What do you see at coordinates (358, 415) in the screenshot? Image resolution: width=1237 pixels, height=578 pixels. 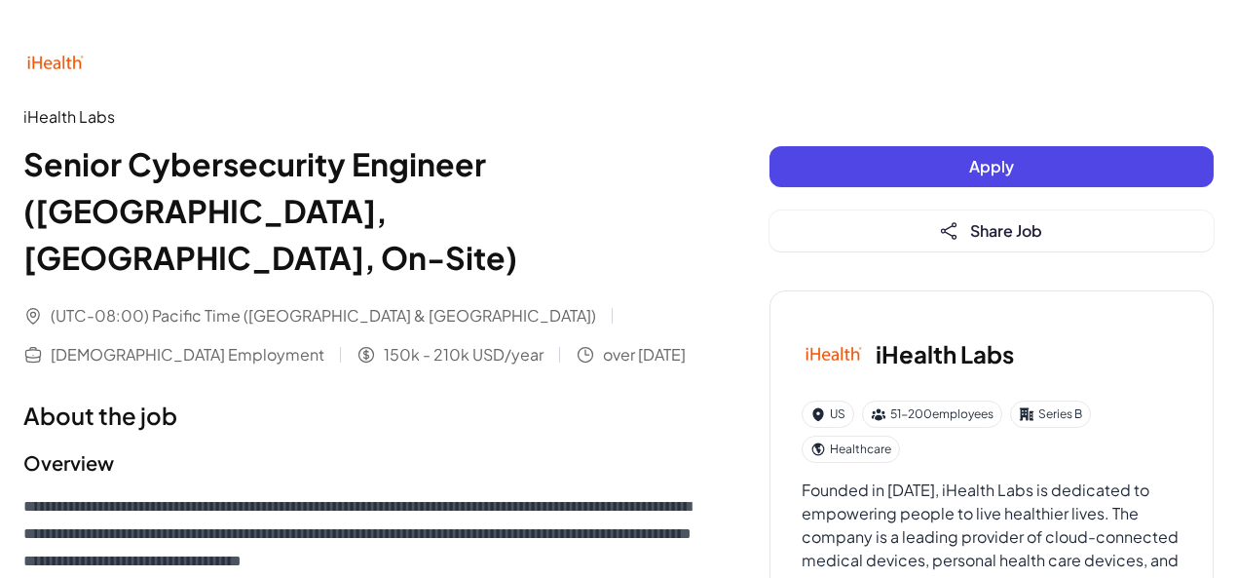 I see `h1: About the job` at bounding box center [358, 415].